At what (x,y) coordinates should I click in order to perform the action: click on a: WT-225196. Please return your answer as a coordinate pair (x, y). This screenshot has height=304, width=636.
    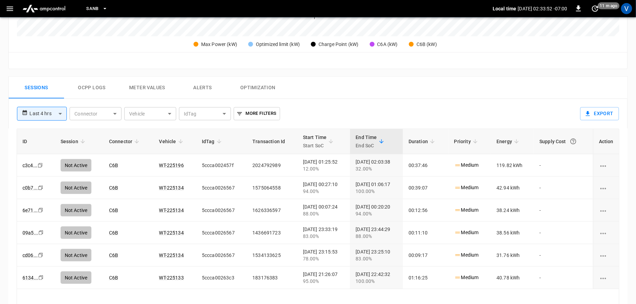
    Looking at the image, I should click on (171, 166).